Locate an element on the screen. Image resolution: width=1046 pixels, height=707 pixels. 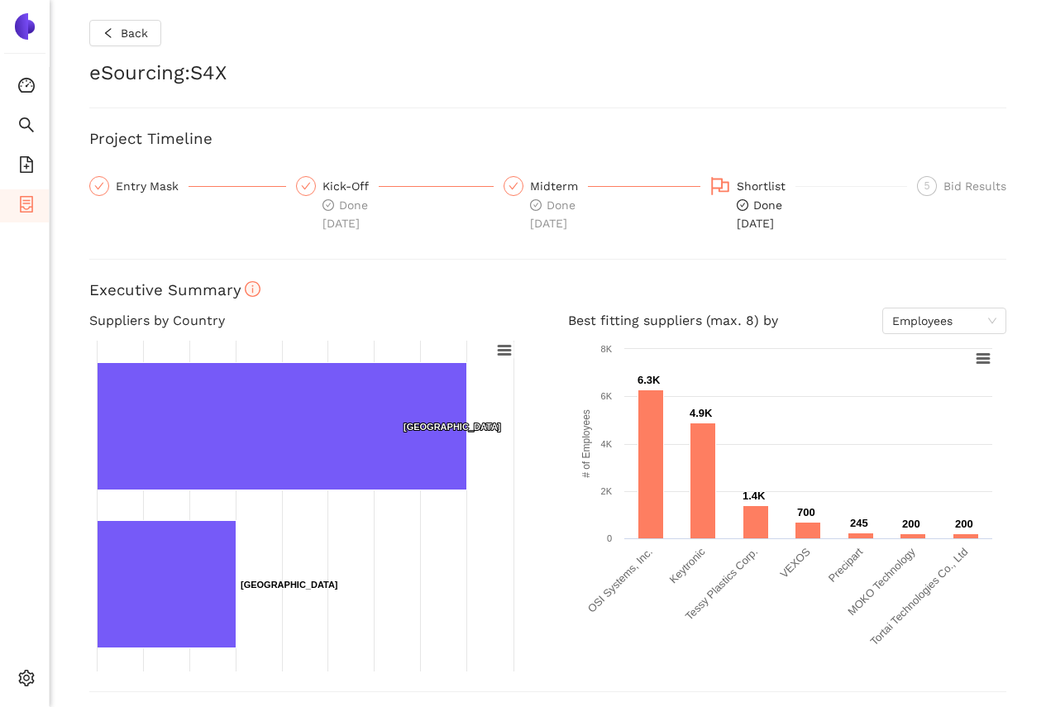
div: Shortlist is located at coordinates (766, 186).